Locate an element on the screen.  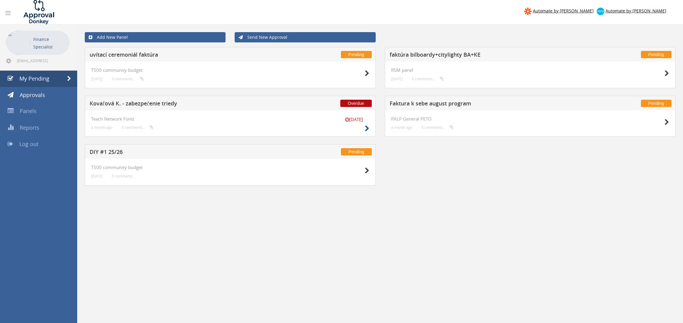
h5: Faktura k sebe august program is located at coordinates (488, 104).